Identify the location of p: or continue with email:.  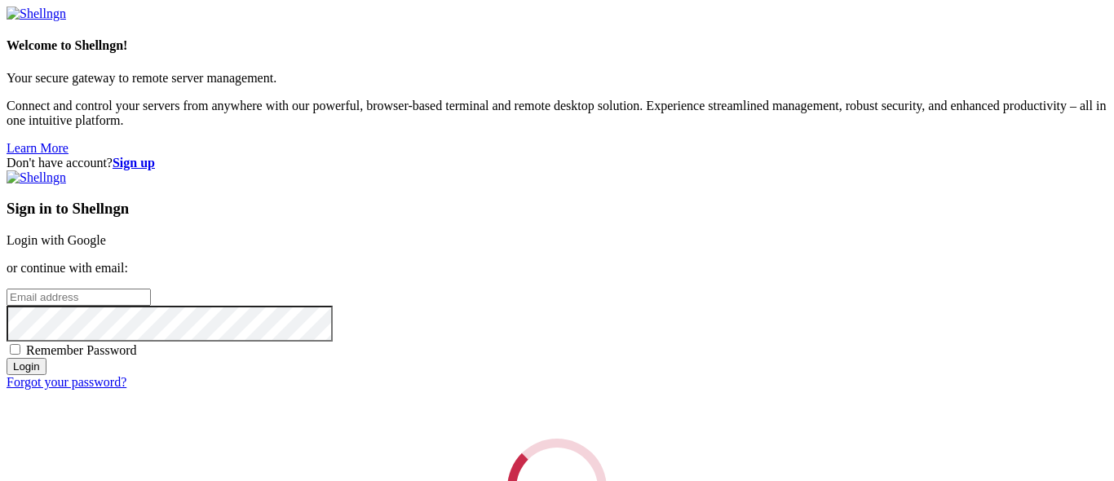
(557, 268).